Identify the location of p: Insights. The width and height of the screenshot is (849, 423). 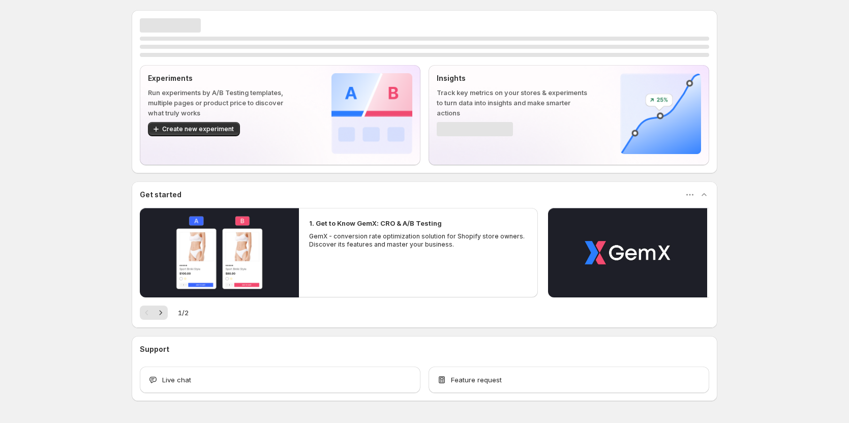
(512, 78).